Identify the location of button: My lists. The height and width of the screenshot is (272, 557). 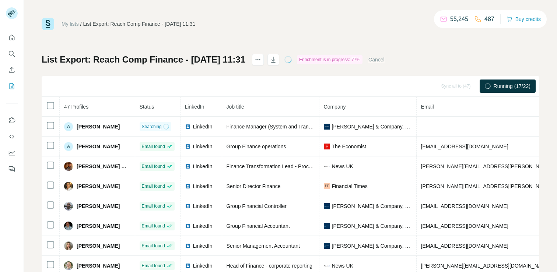
(12, 86).